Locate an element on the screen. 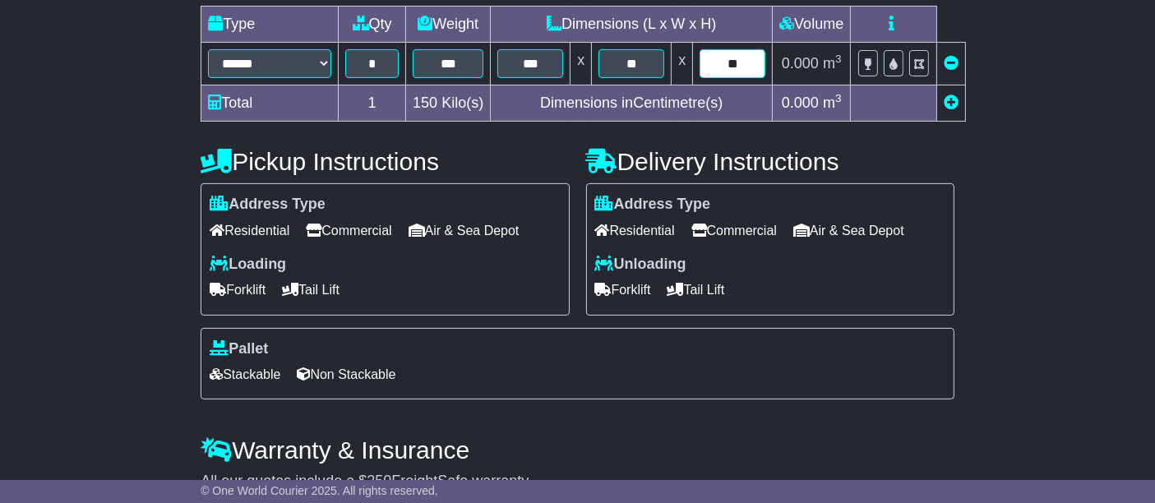 This screenshot has width=1155, height=503. td: Dimensions in Centimetre(s) is located at coordinates (631, 104).